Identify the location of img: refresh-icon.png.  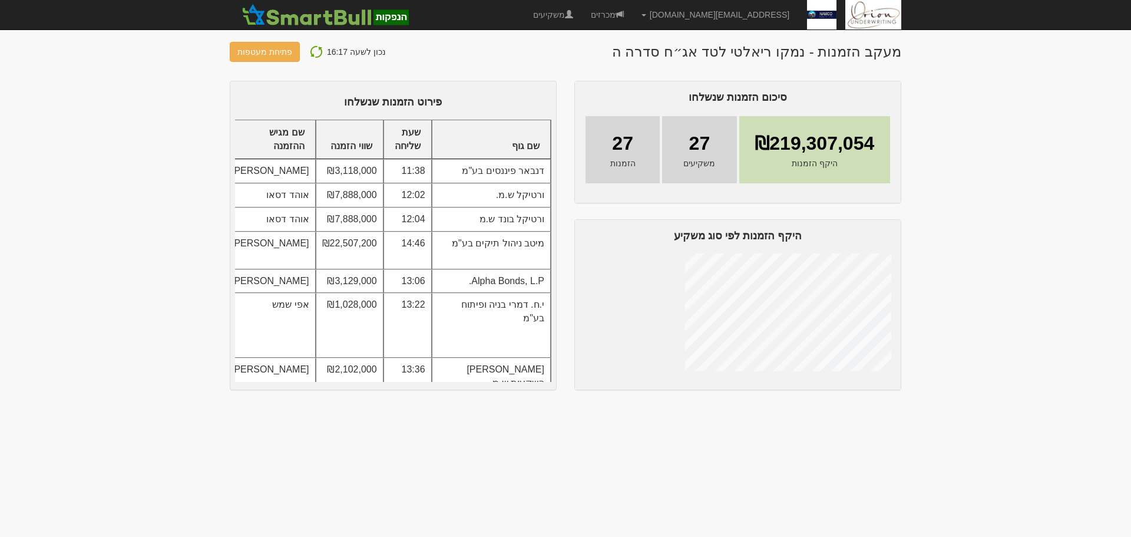
(316, 52).